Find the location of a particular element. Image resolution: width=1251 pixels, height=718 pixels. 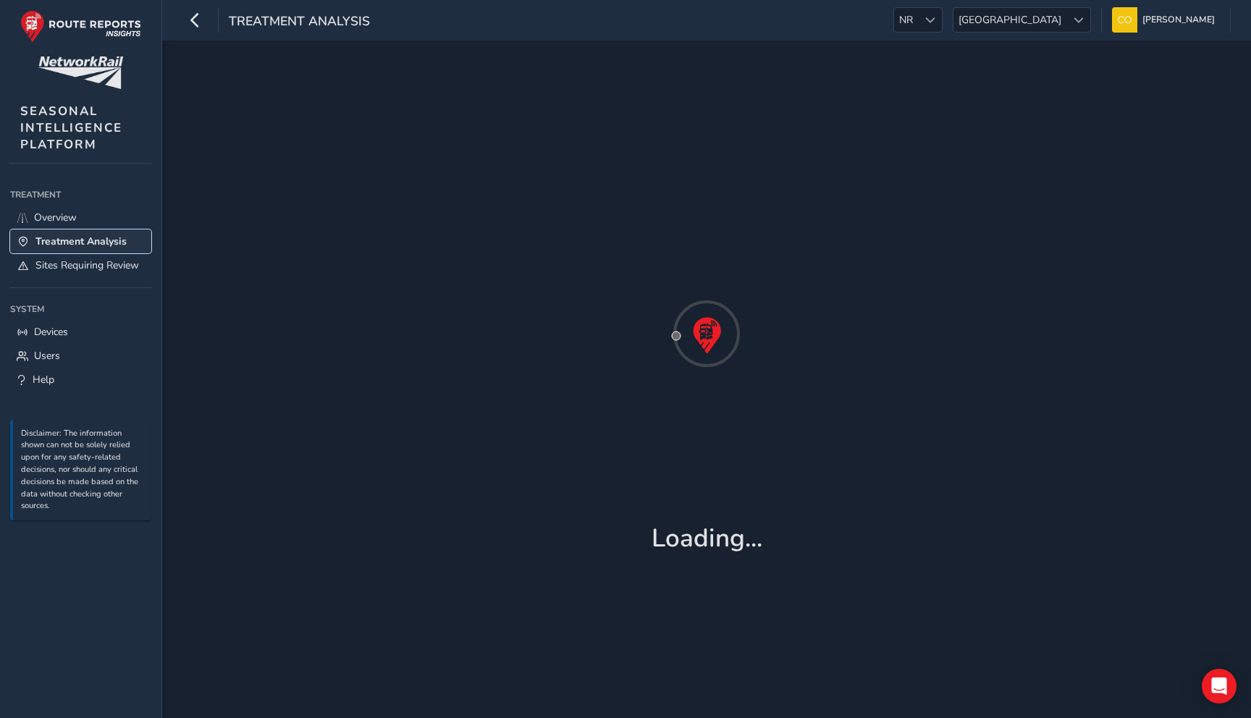

div: Treatment is located at coordinates (80, 195).